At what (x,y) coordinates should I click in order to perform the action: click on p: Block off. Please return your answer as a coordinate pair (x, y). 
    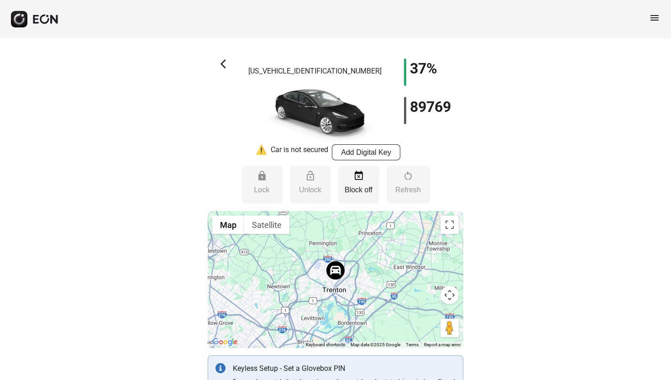
    Looking at the image, I should click on (359, 190).